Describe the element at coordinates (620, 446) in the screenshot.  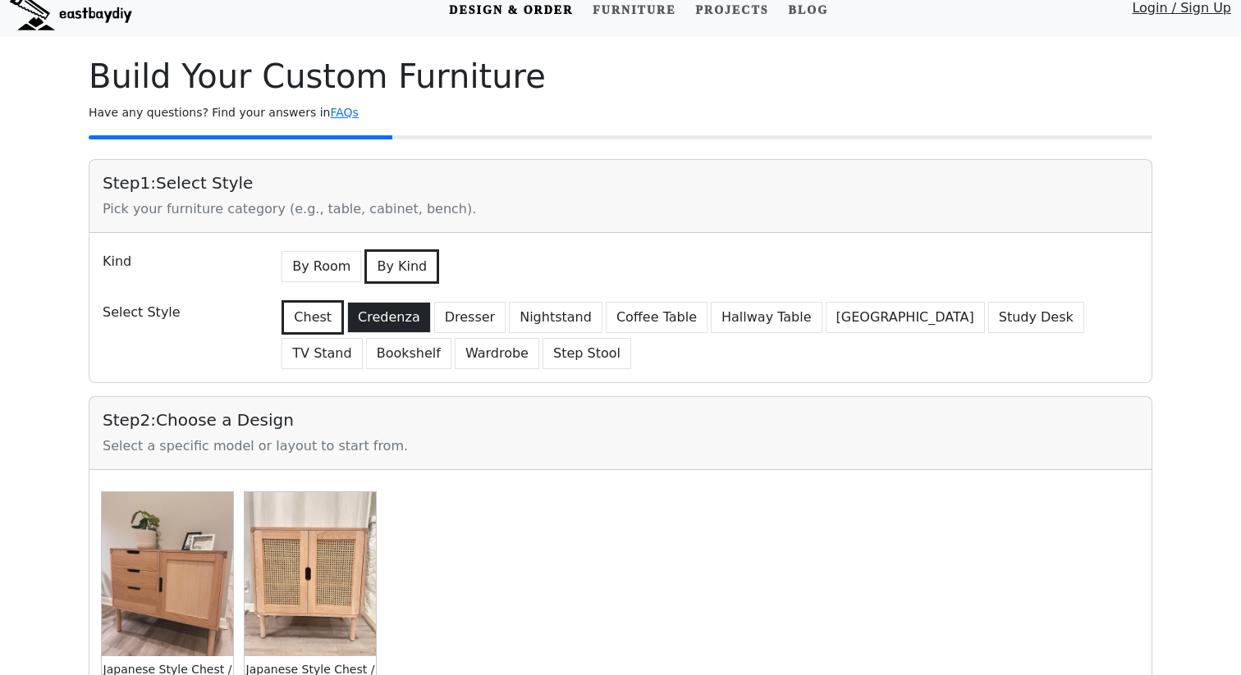
I see `div: Select a specific model or layout to start from.` at that location.